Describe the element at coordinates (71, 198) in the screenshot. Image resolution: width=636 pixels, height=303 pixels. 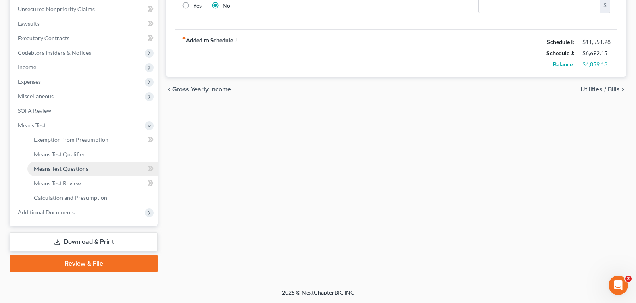
I see `span: Calculation and Presumption` at that location.